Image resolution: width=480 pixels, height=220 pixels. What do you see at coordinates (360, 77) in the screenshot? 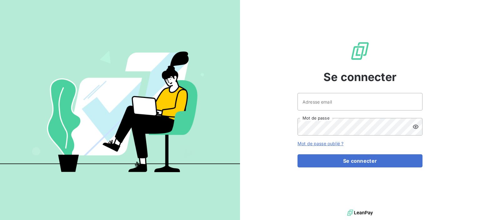
I see `span: Se connecter` at bounding box center [360, 77].